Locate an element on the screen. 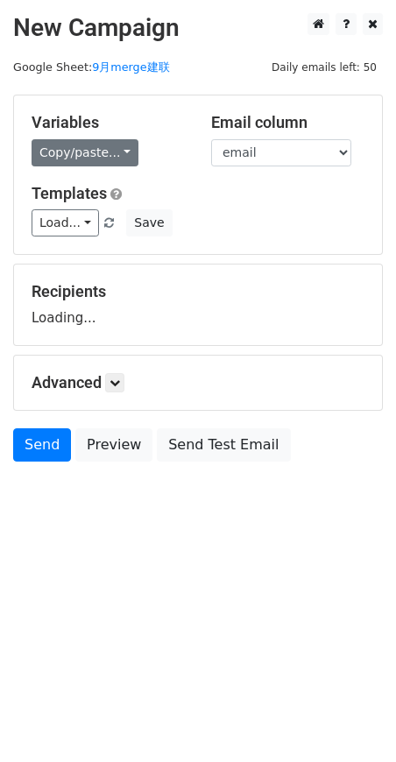  button: Save is located at coordinates (149, 222).